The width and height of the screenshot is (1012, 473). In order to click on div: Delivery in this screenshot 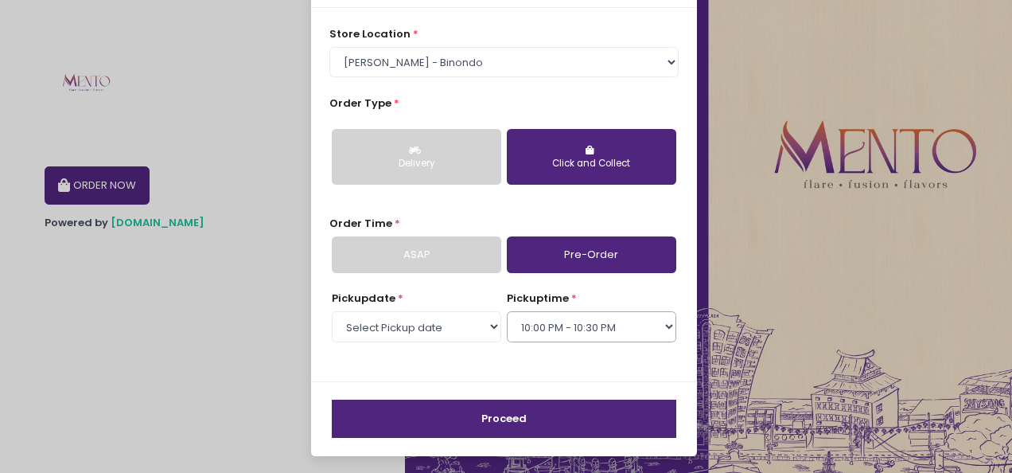, I will do `click(416, 164)`.